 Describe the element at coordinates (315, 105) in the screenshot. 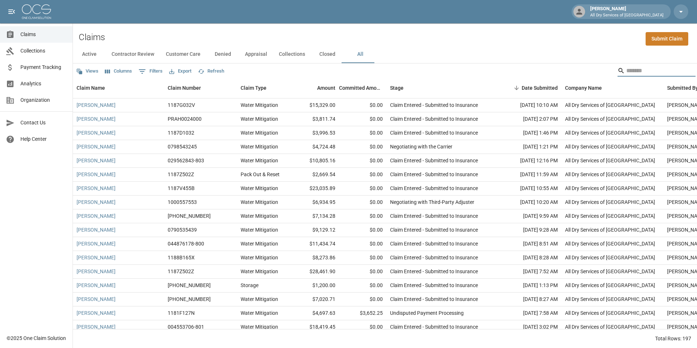

I see `div: $15,329.00` at that location.